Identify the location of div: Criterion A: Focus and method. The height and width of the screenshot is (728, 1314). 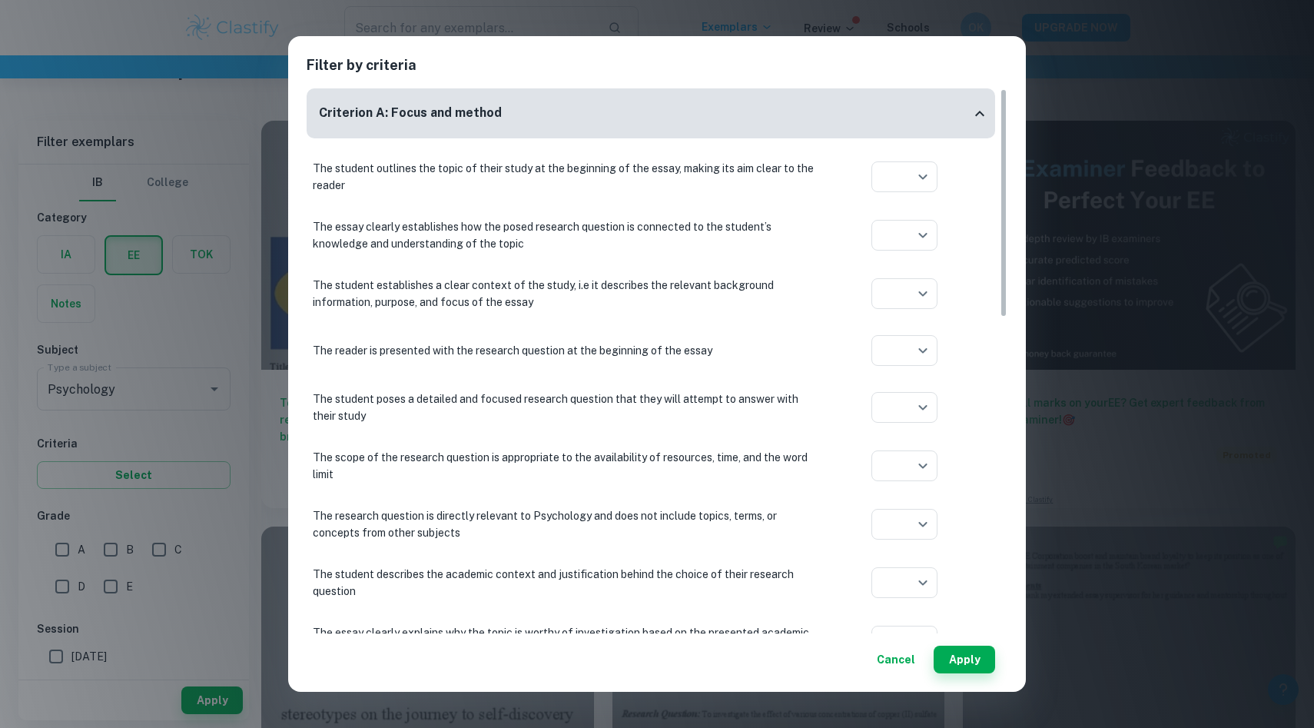
(651, 113).